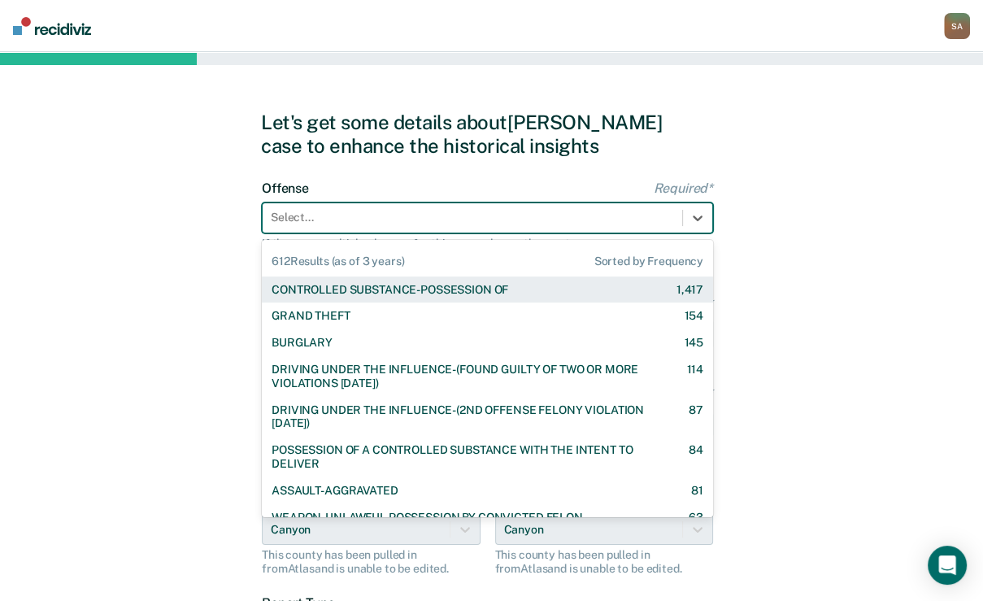  I want to click on div: If there are multiple charges for this case, choose the most severe, so click(487, 243).